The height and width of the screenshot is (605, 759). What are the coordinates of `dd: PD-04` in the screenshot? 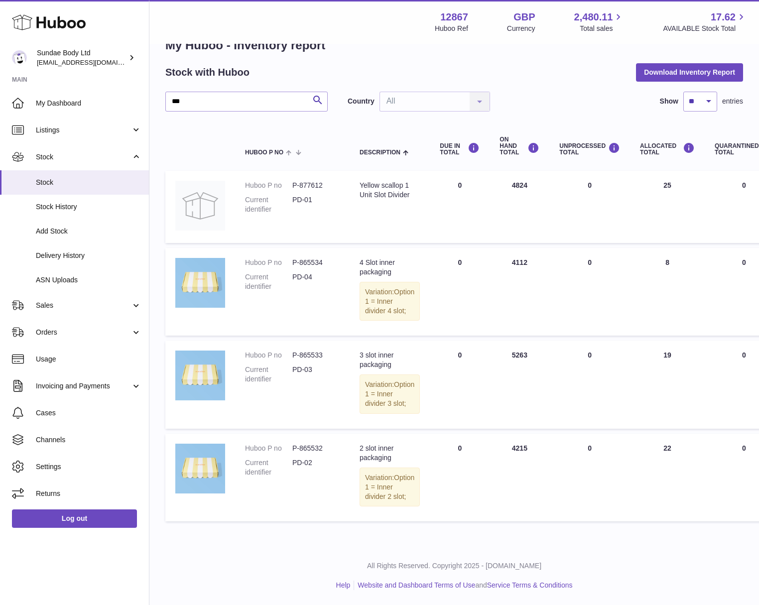 It's located at (316, 282).